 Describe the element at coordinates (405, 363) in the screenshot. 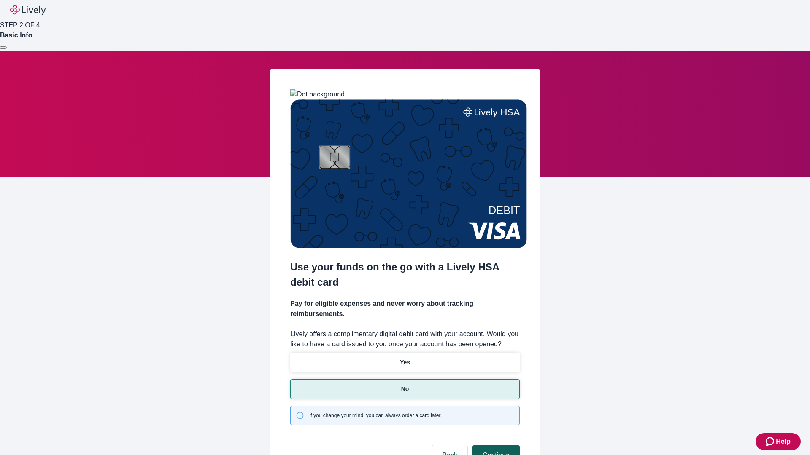

I see `button: Yes` at that location.